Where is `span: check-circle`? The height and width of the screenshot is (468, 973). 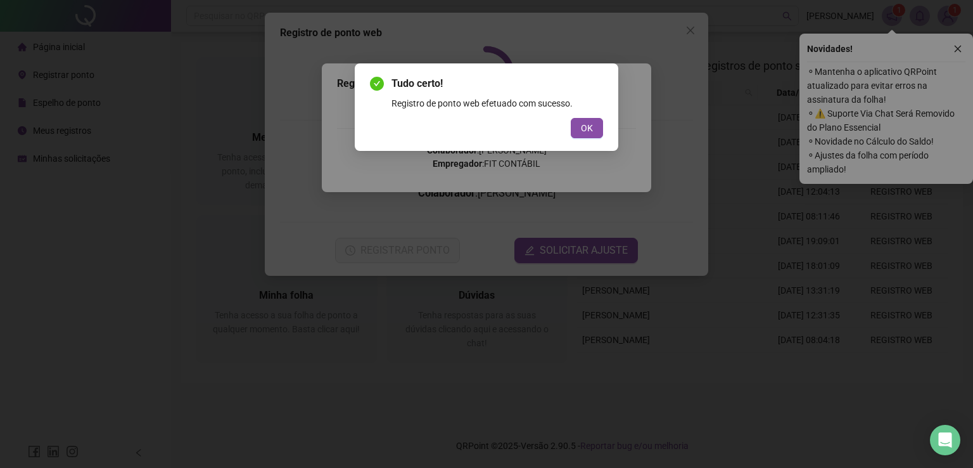
span: check-circle is located at coordinates (377, 84).